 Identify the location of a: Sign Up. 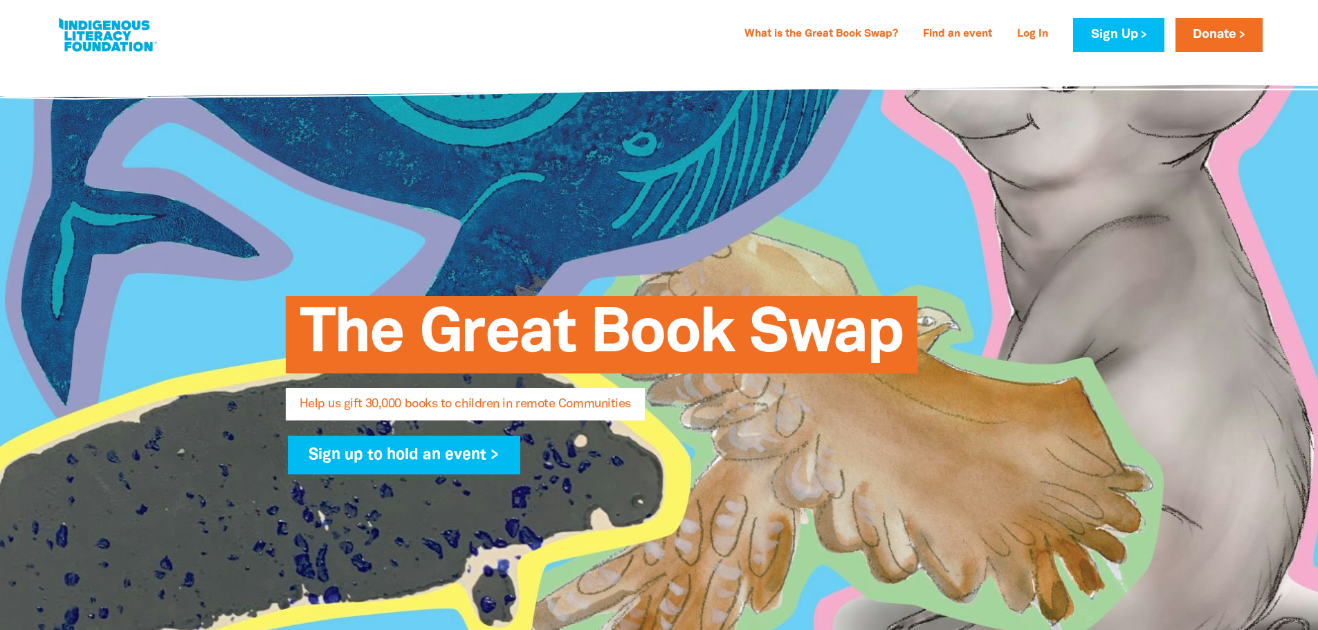
(1118, 35).